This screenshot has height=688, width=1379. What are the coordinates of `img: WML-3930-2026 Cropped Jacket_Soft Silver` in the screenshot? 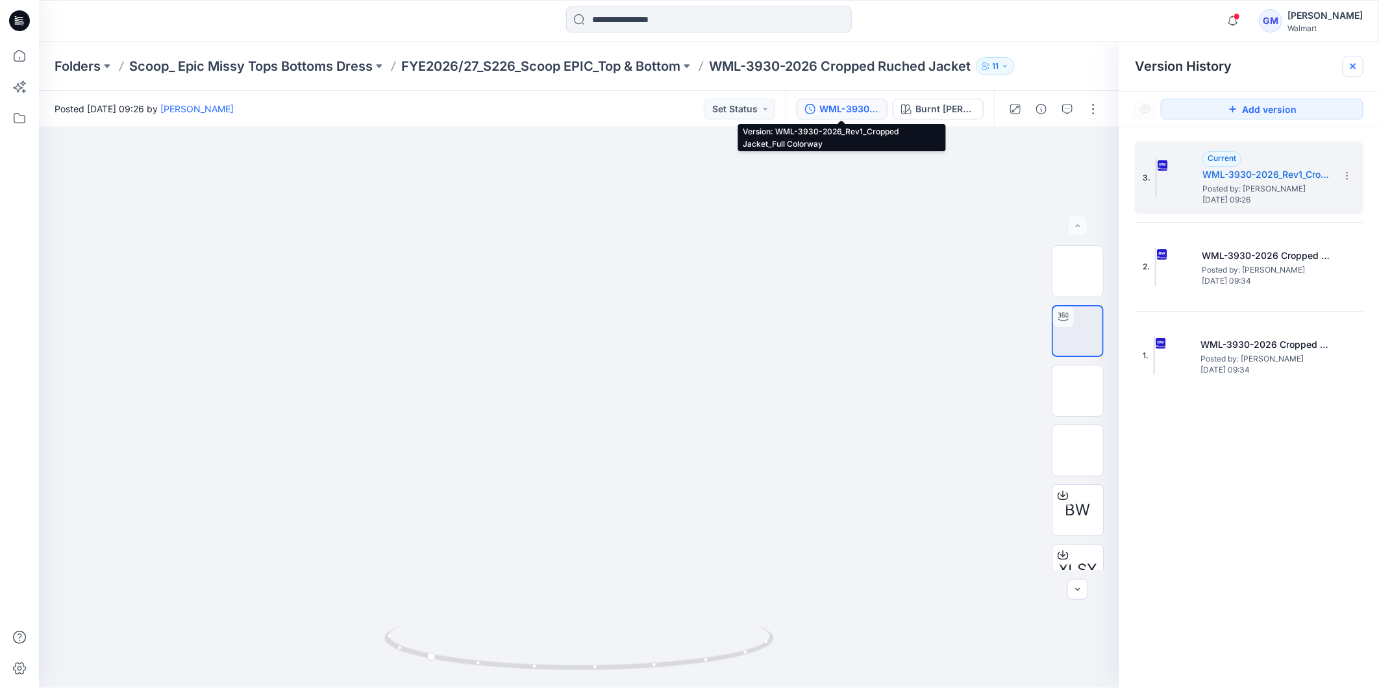 It's located at (1154, 356).